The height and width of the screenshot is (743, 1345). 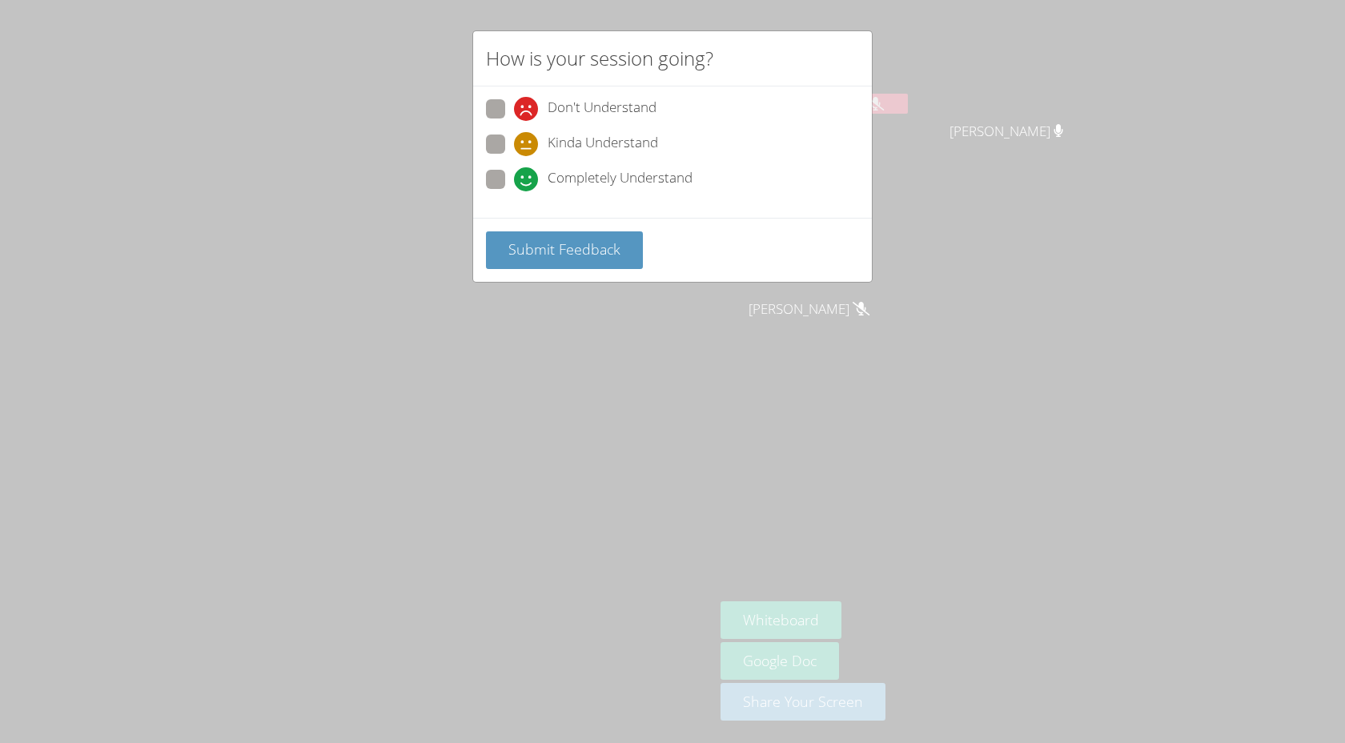 I want to click on button: Submit Feedback, so click(x=564, y=250).